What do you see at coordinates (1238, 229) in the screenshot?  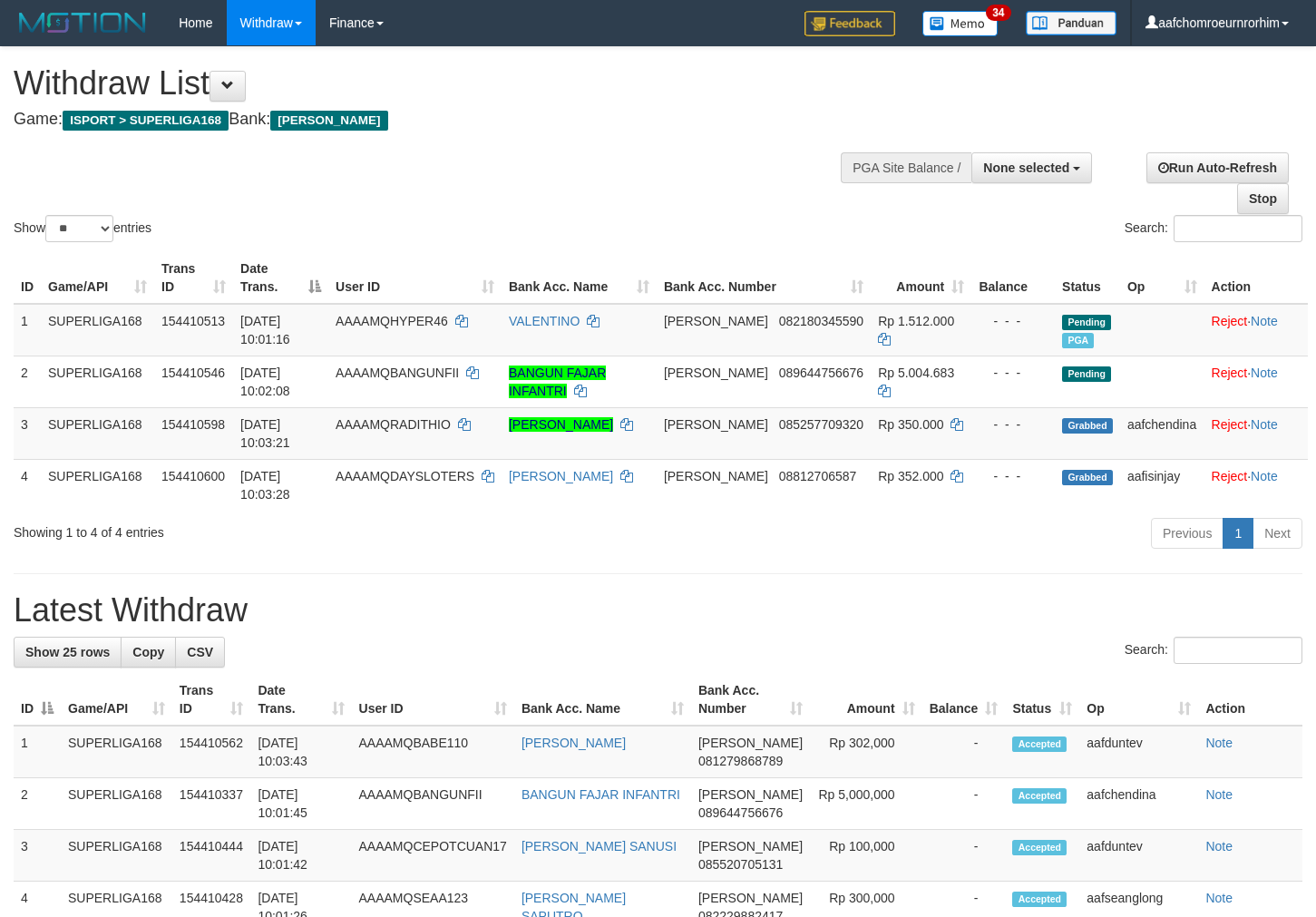 I see `input: Search:` at bounding box center [1238, 229].